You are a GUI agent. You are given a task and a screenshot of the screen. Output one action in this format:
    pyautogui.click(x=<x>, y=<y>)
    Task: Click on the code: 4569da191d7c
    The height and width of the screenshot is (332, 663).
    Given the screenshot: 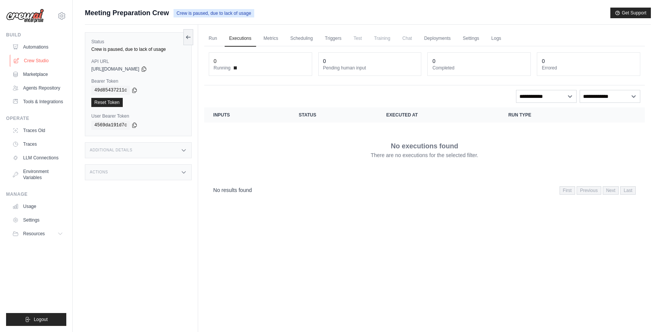 What is the action you would take?
    pyautogui.click(x=111, y=125)
    